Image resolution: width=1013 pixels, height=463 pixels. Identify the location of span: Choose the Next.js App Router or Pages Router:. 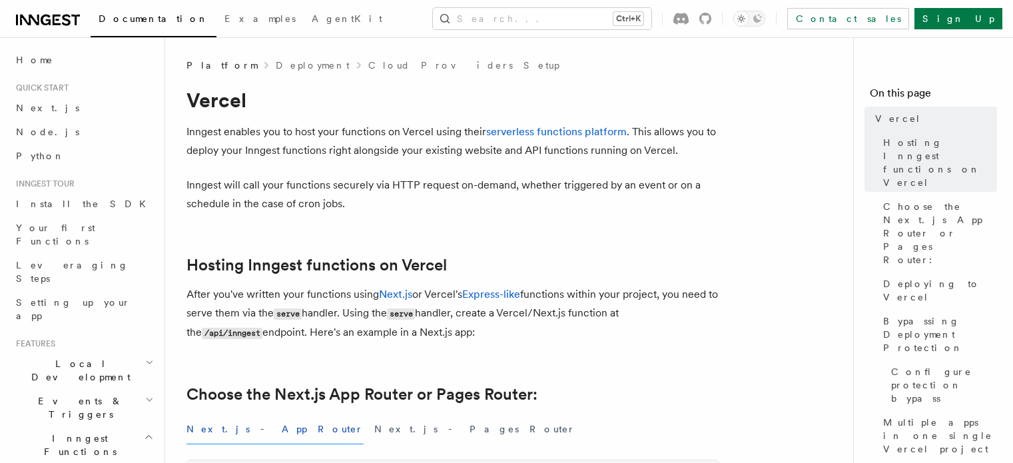
(940, 233).